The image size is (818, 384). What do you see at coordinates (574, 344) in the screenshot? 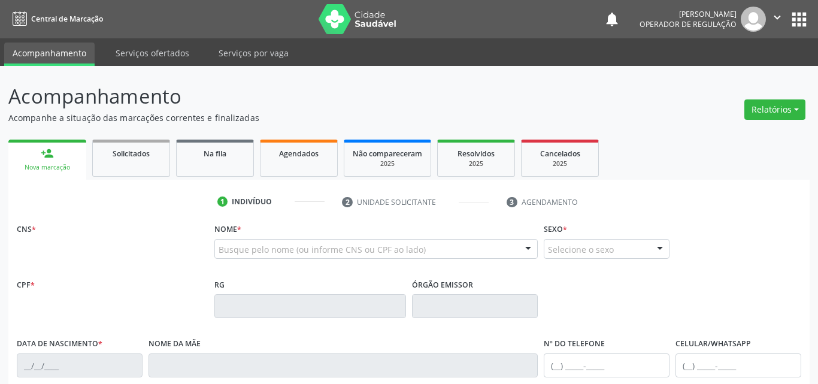
I see `label: Nº do Telefone` at bounding box center [574, 344].